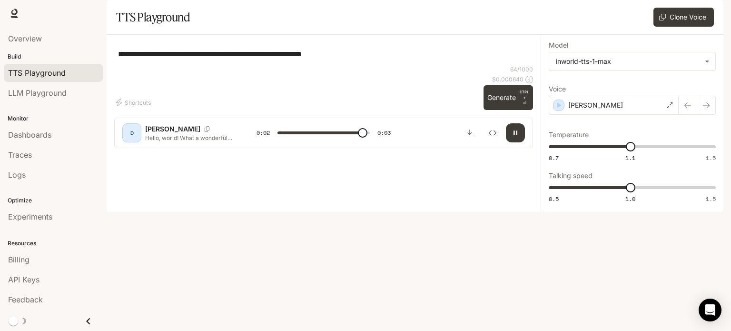  Describe the element at coordinates (189, 138) in the screenshot. I see `p: Hello, world! What a wonderful day to be a text-to-speech model!` at that location.